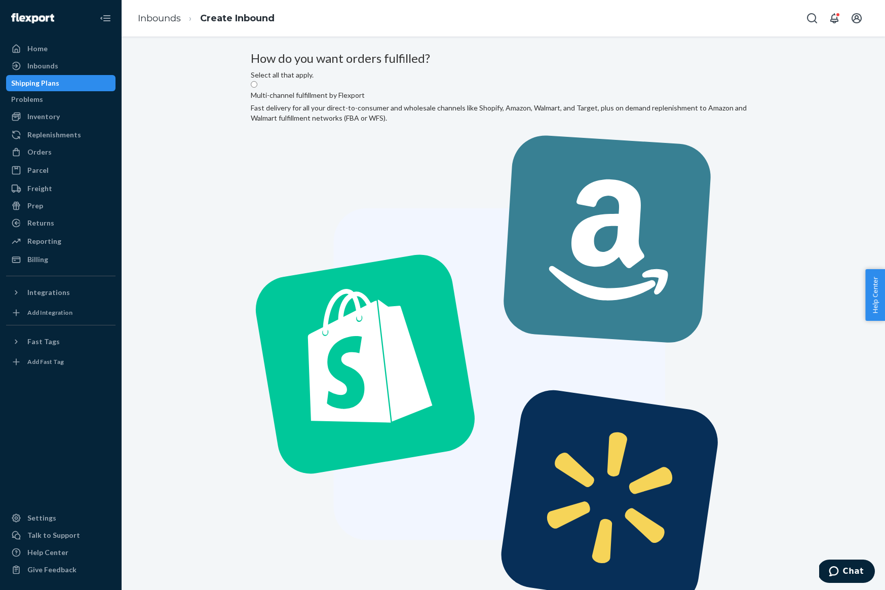 Image resolution: width=885 pixels, height=590 pixels. Describe the element at coordinates (61, 152) in the screenshot. I see `a: Orders` at that location.